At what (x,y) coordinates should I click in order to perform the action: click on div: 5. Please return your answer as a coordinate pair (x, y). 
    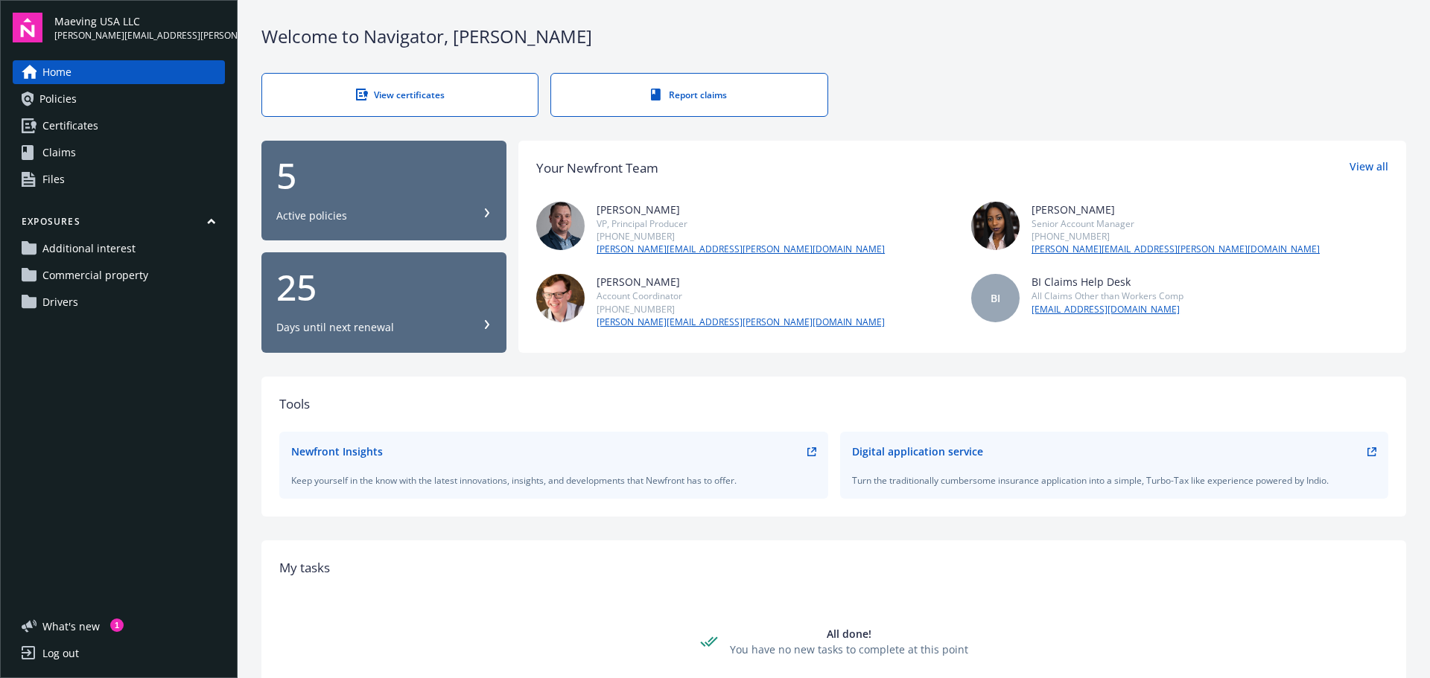
    Looking at the image, I should click on (384, 176).